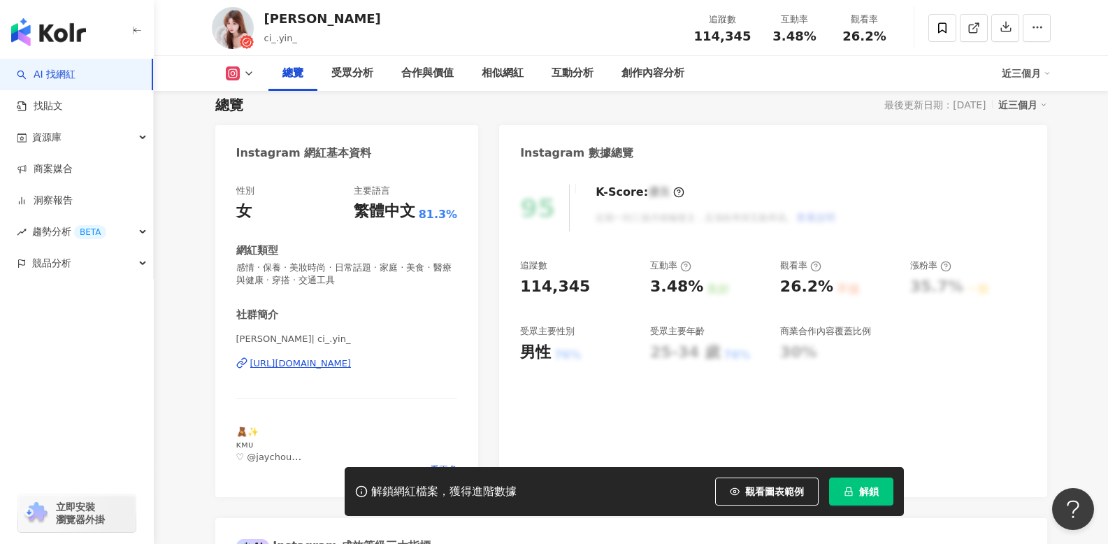 The width and height of the screenshot is (1108, 544). What do you see at coordinates (676, 287) in the screenshot?
I see `div: 3.48%` at bounding box center [676, 287].